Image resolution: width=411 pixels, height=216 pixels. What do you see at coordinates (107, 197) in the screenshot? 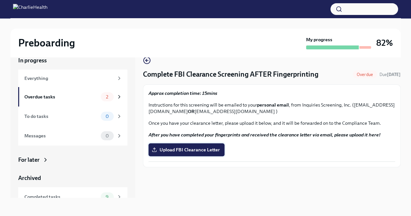
I see `span: 9` at bounding box center [107, 197].